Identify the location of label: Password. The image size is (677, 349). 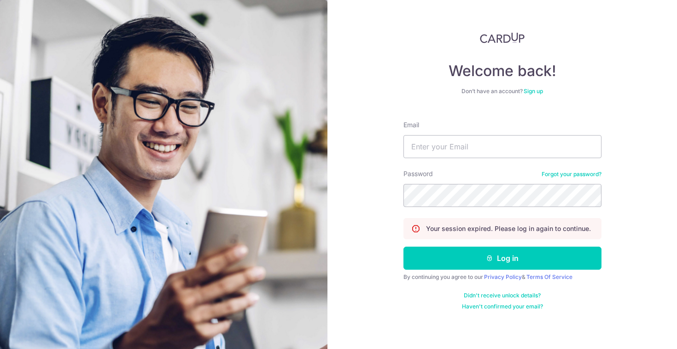
(418, 174).